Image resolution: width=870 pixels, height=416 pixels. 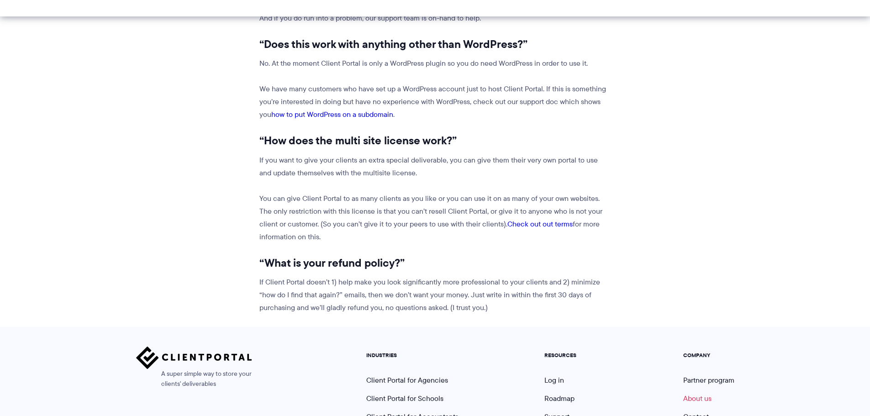 I want to click on a: About us, so click(x=698, y=398).